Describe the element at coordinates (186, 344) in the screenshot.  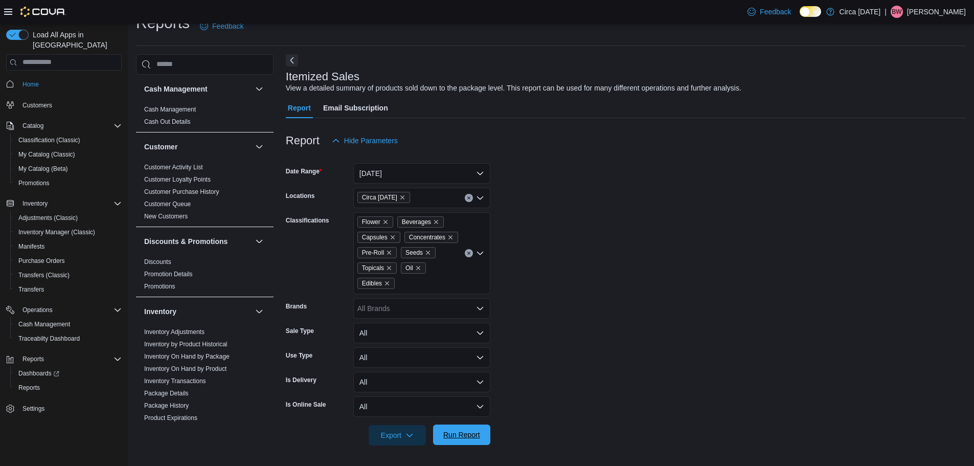
I see `span: Inventory by Product Historical` at that location.